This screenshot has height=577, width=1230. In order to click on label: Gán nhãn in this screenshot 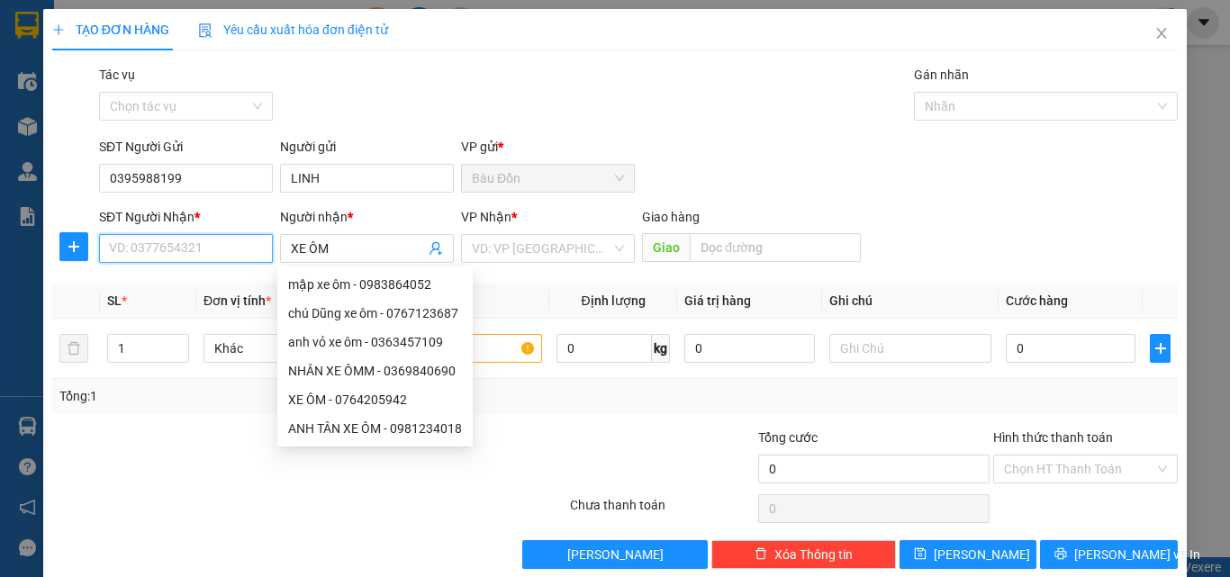, I will do `click(941, 75)`.